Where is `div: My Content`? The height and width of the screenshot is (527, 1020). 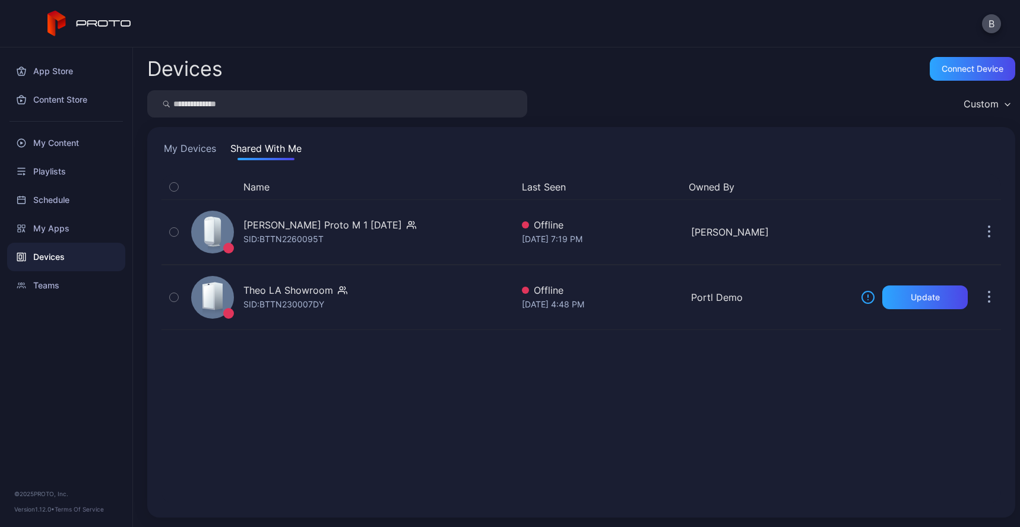 div: My Content is located at coordinates (66, 143).